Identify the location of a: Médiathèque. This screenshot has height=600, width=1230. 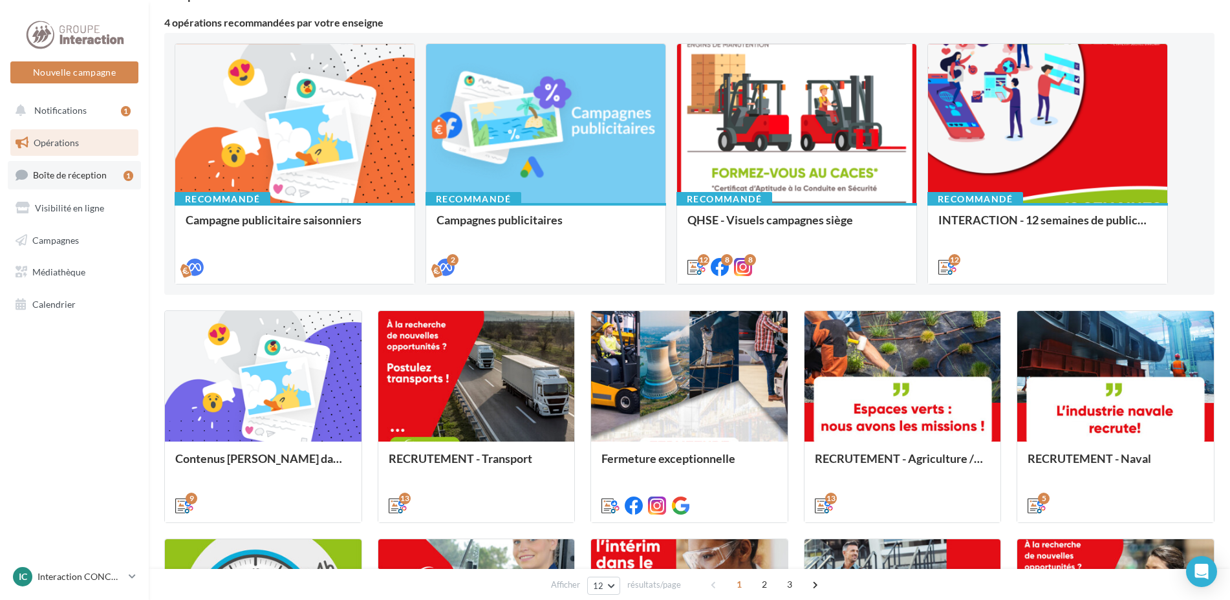
(74, 272).